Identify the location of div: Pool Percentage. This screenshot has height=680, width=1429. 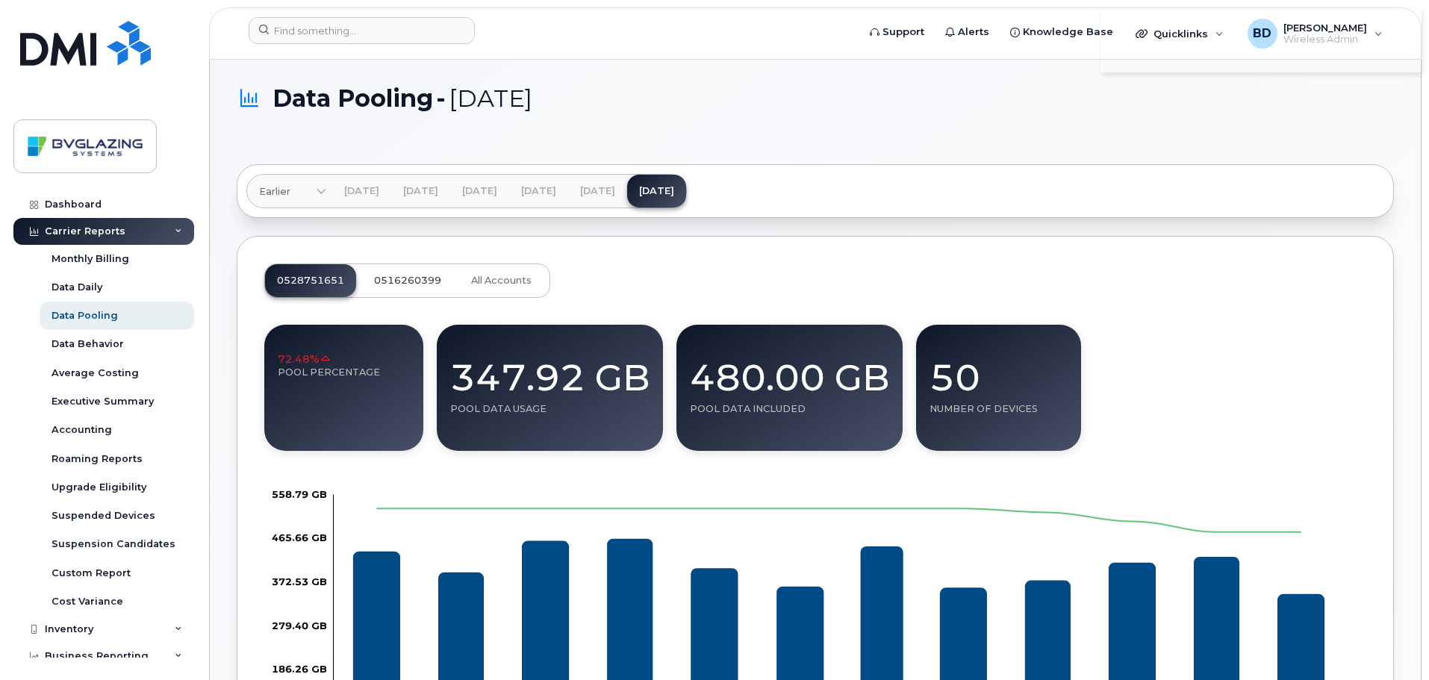
(343, 373).